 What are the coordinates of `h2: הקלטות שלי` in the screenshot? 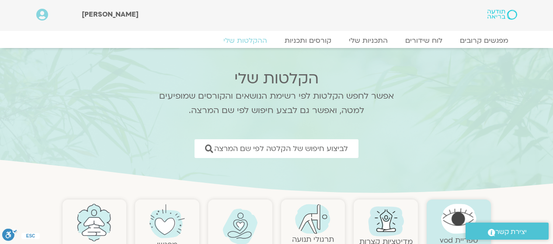 It's located at (277, 79).